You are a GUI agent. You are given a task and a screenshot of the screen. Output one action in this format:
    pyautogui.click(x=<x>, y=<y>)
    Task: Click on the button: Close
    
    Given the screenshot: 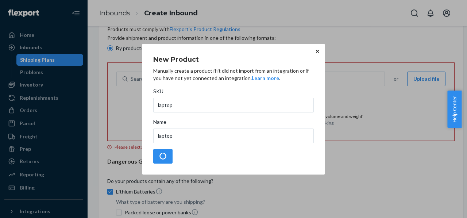 What is the action you would take?
    pyautogui.click(x=318, y=51)
    